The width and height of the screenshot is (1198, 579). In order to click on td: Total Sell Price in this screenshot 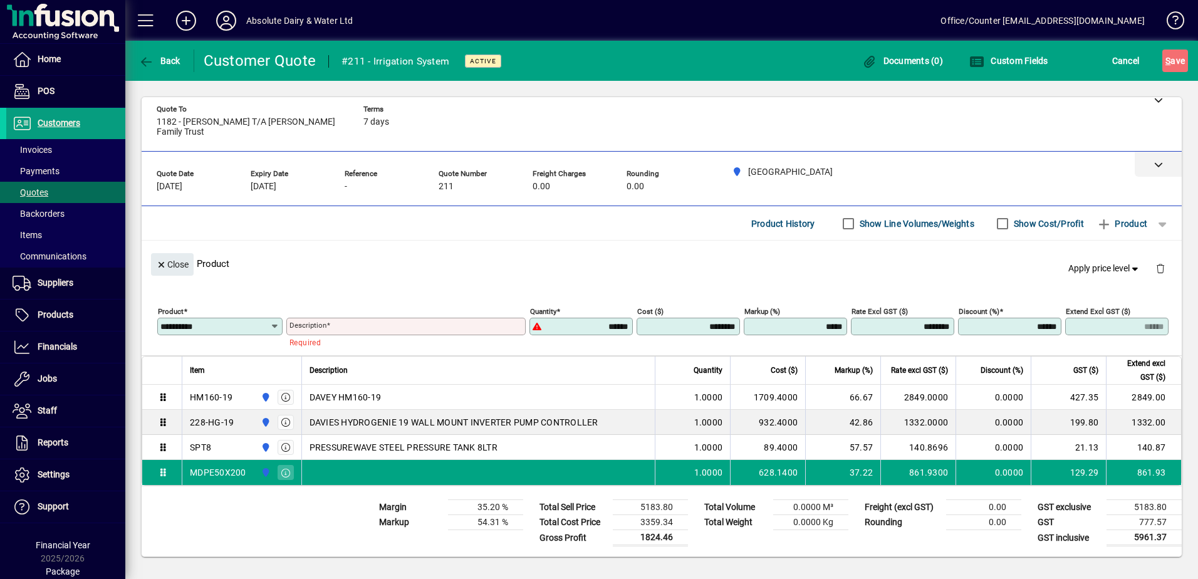, I will do `click(573, 507)`.